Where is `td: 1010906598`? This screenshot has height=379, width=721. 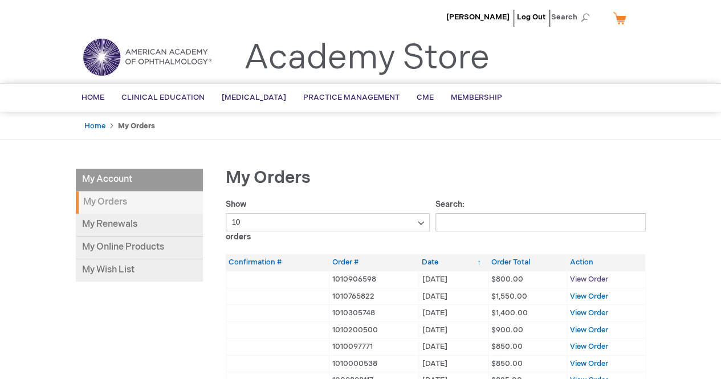
td: 1010906598 is located at coordinates (374, 279).